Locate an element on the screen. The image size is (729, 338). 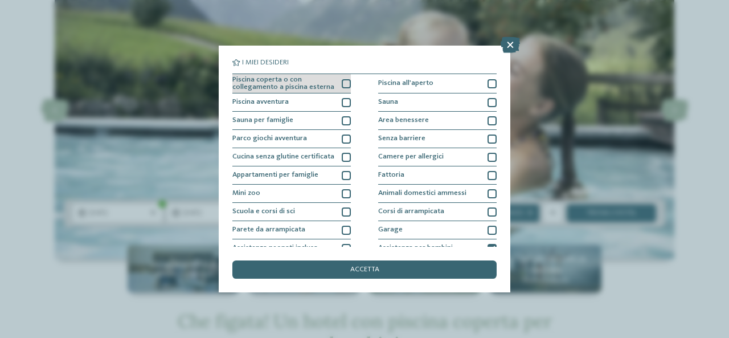
span: Garage is located at coordinates (390, 230).